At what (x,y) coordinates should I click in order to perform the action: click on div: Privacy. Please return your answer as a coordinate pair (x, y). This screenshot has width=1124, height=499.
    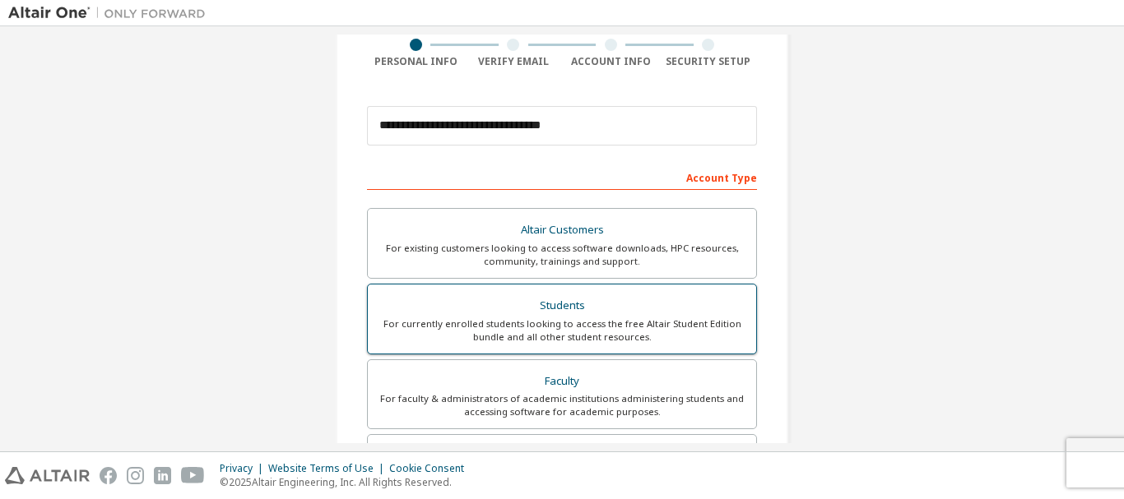
    Looking at the image, I should click on (244, 469).